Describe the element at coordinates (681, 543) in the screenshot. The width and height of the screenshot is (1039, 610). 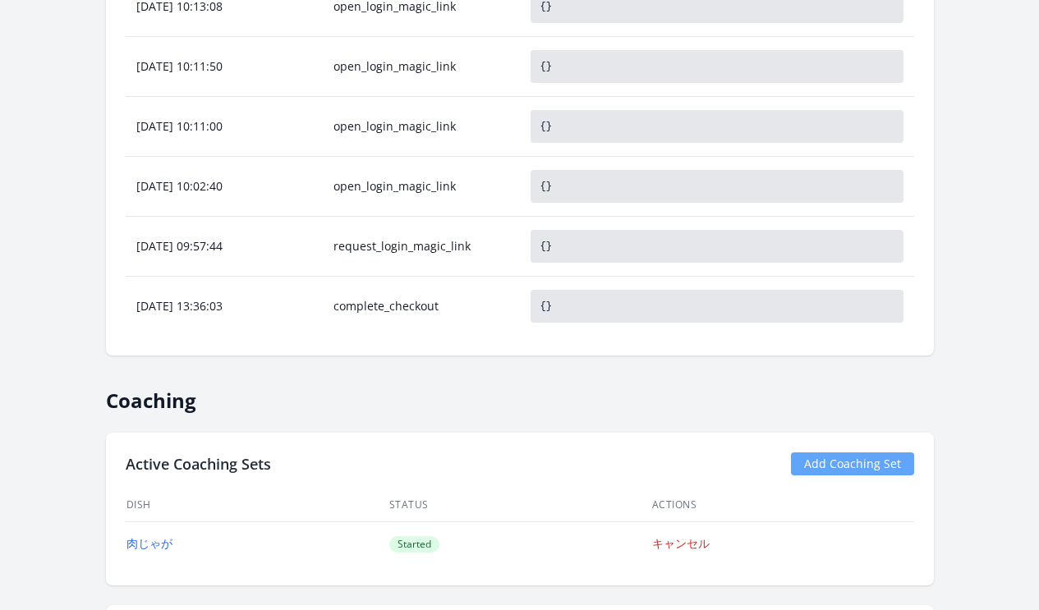
I see `a: キャンセル` at that location.